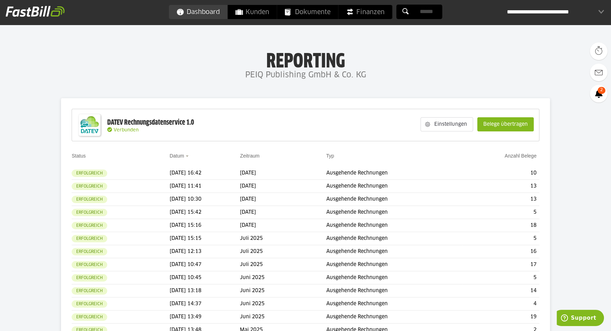  I want to click on span: Dokumente, so click(308, 12).